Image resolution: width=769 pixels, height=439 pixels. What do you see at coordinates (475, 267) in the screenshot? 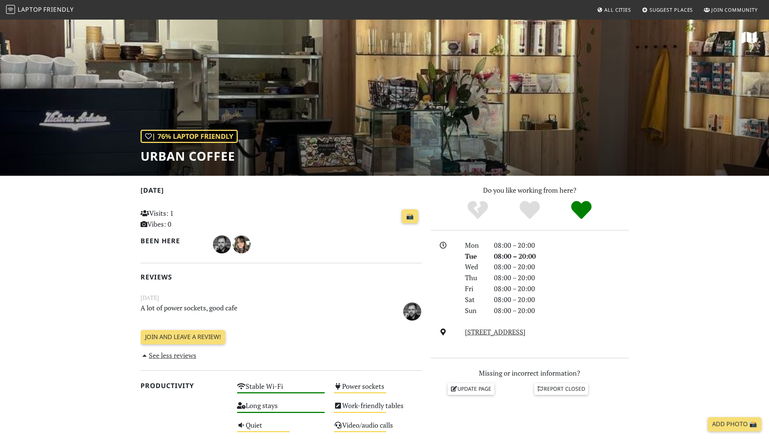
I see `div: Wed` at bounding box center [475, 267].